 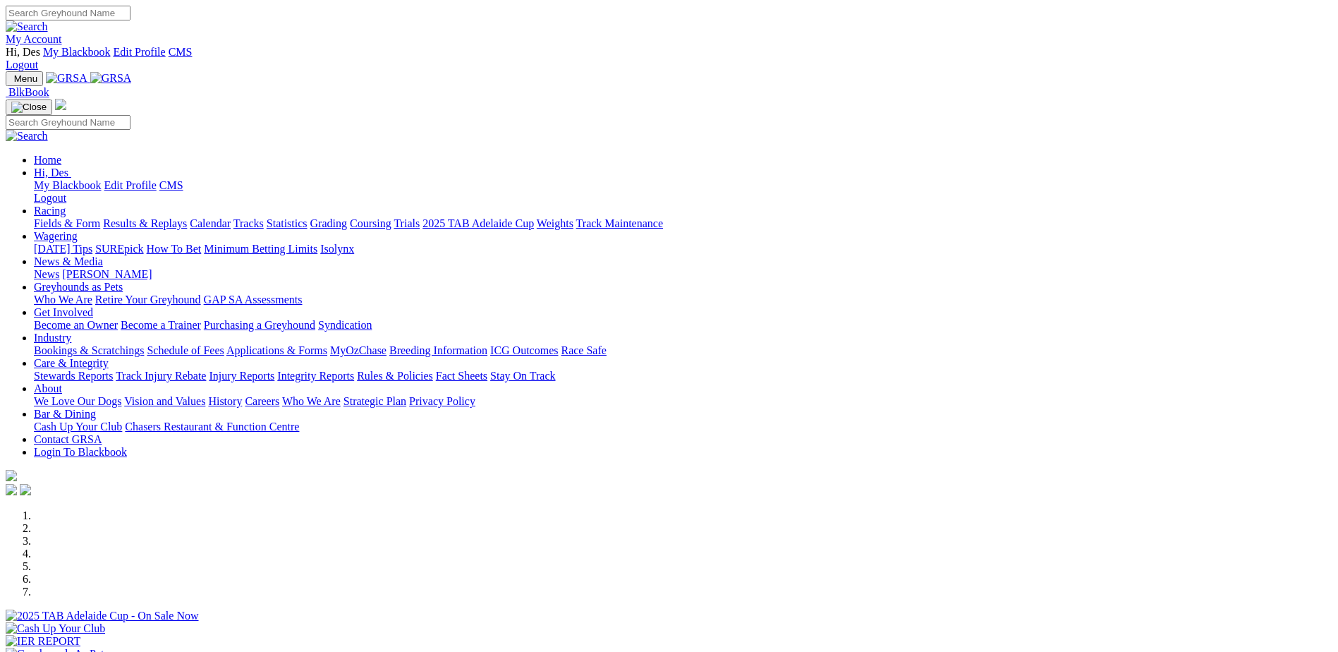 I want to click on a: Isolynx, so click(x=337, y=248).